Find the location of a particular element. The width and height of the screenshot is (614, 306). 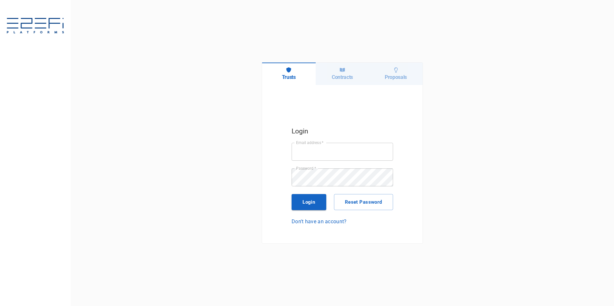

label: Email address is located at coordinates (310, 142).